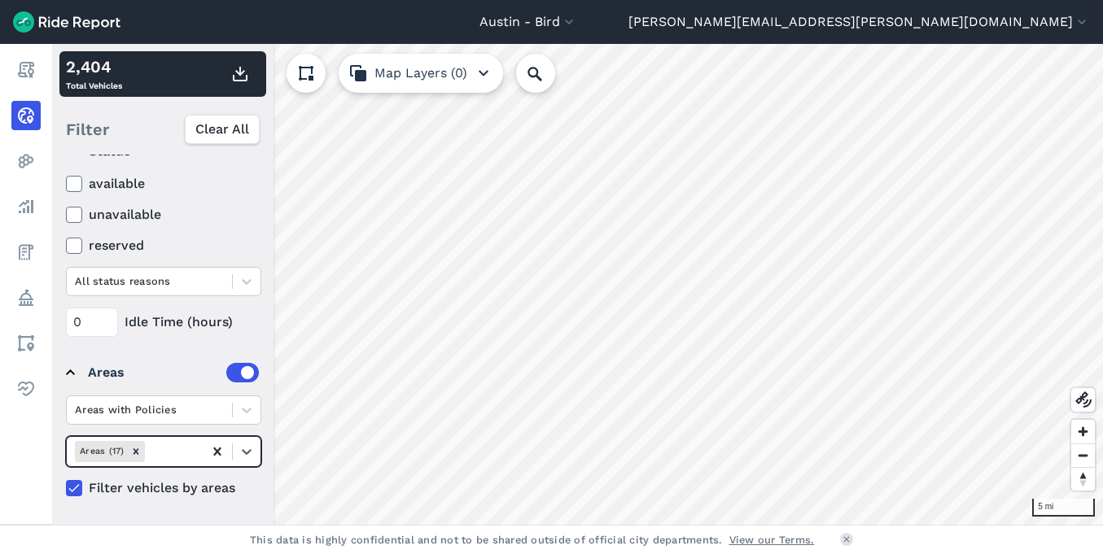  What do you see at coordinates (1082, 479) in the screenshot?
I see `button: Reset bearing to north` at bounding box center [1082, 479].